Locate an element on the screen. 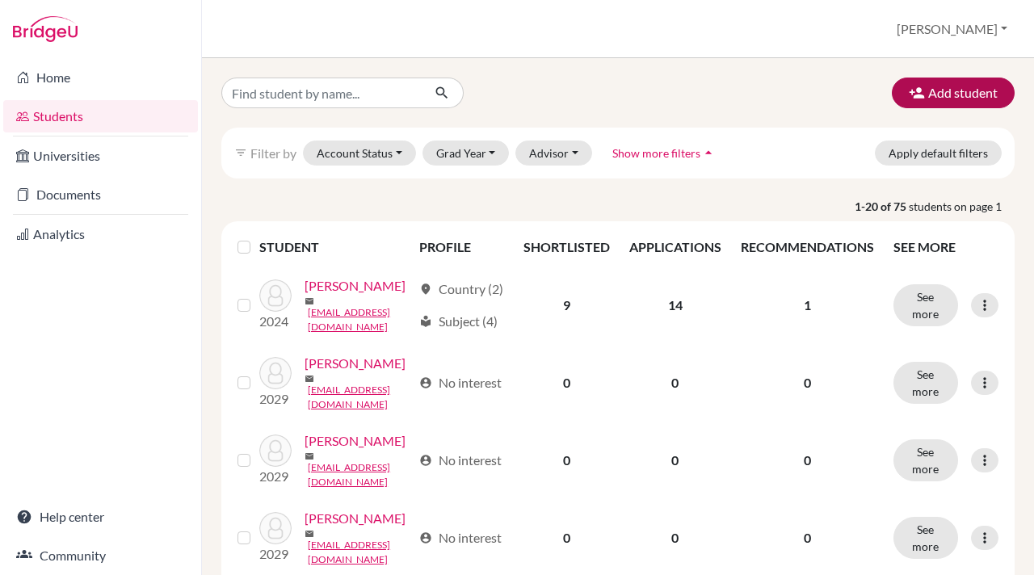 This screenshot has width=1034, height=575. img: Aggarwal, Nivaan is located at coordinates (275, 373).